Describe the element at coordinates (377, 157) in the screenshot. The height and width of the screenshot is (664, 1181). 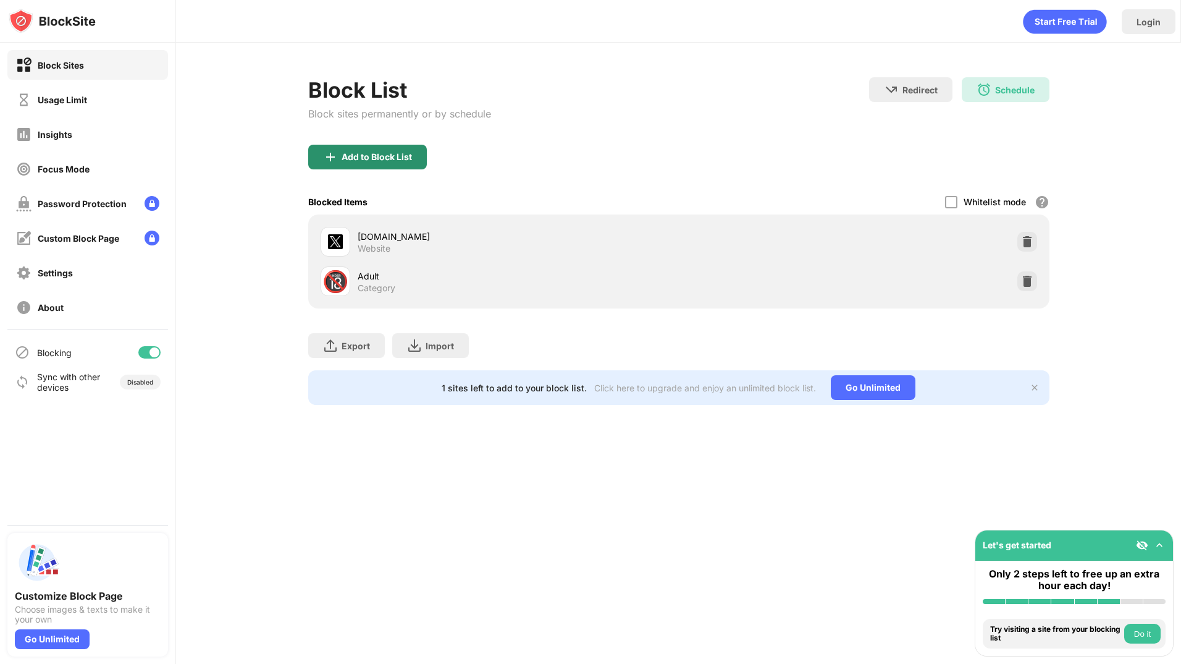
I see `div: Add to Block List` at that location.